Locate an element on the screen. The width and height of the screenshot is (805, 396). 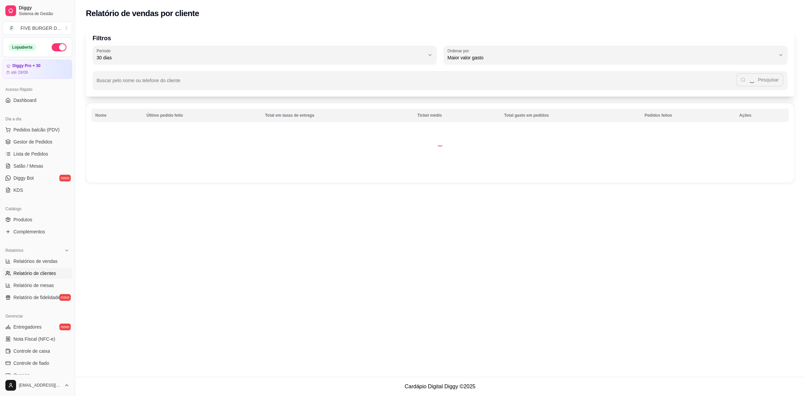
span: Dashboard is located at coordinates (25, 100).